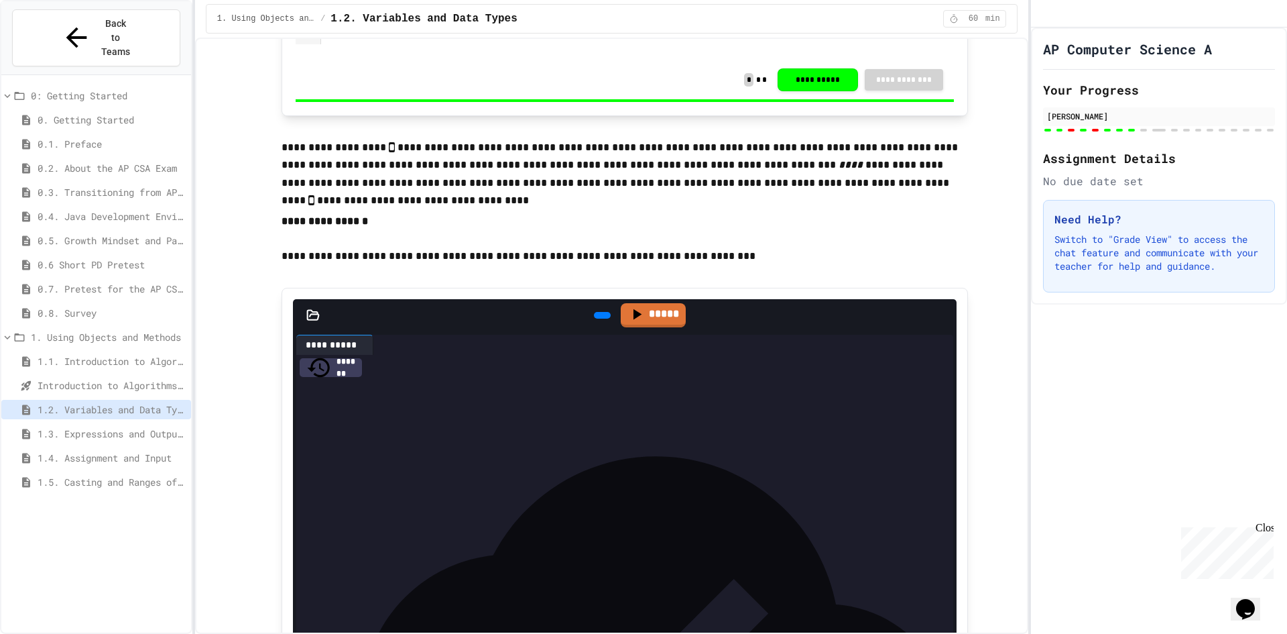 The image size is (1287, 634). What do you see at coordinates (111, 288) in the screenshot?
I see `span: 0.7. Pretest for the AP CSA Exam` at bounding box center [111, 288].